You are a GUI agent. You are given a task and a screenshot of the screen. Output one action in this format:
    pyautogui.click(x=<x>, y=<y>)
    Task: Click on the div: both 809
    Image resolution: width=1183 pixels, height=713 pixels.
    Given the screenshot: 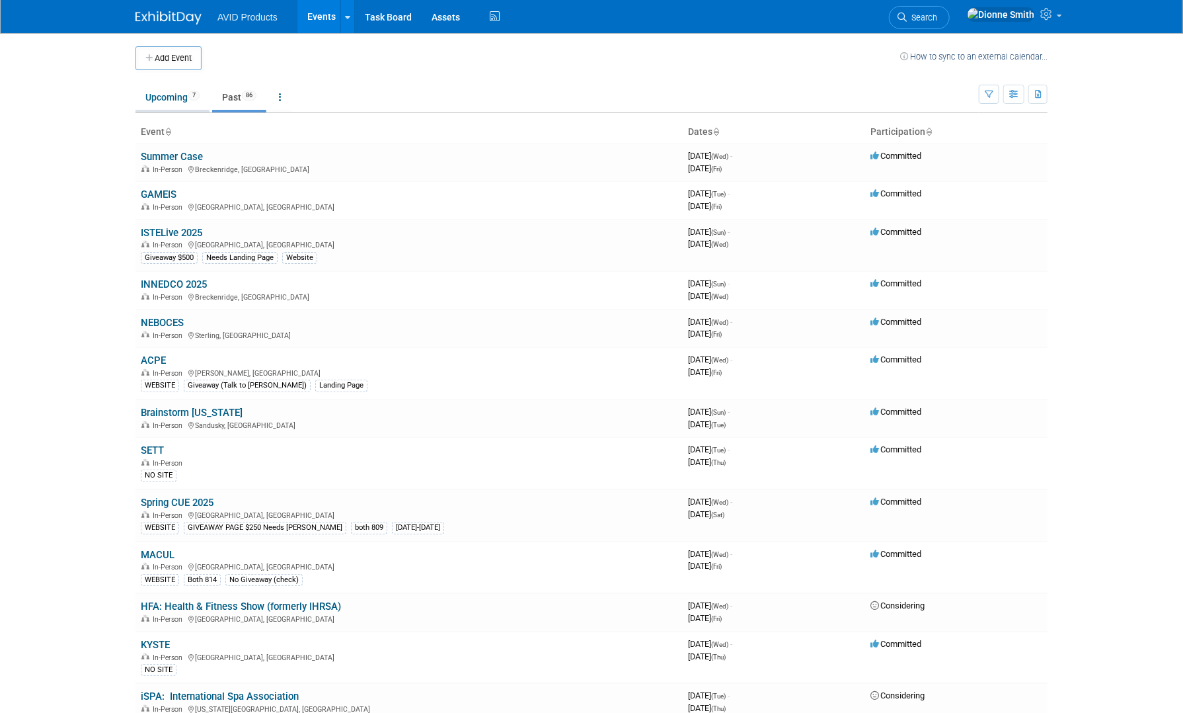 What is the action you would take?
    pyautogui.click(x=369, y=527)
    